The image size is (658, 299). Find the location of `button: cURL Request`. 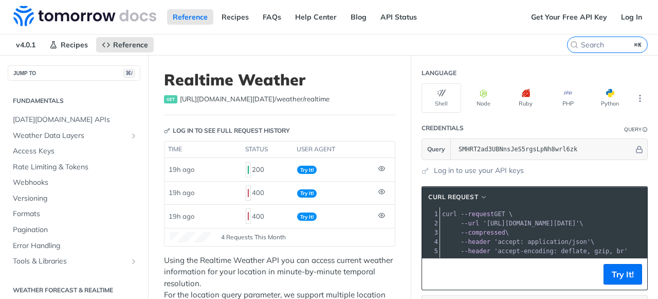

button: cURL Request is located at coordinates (458, 197).